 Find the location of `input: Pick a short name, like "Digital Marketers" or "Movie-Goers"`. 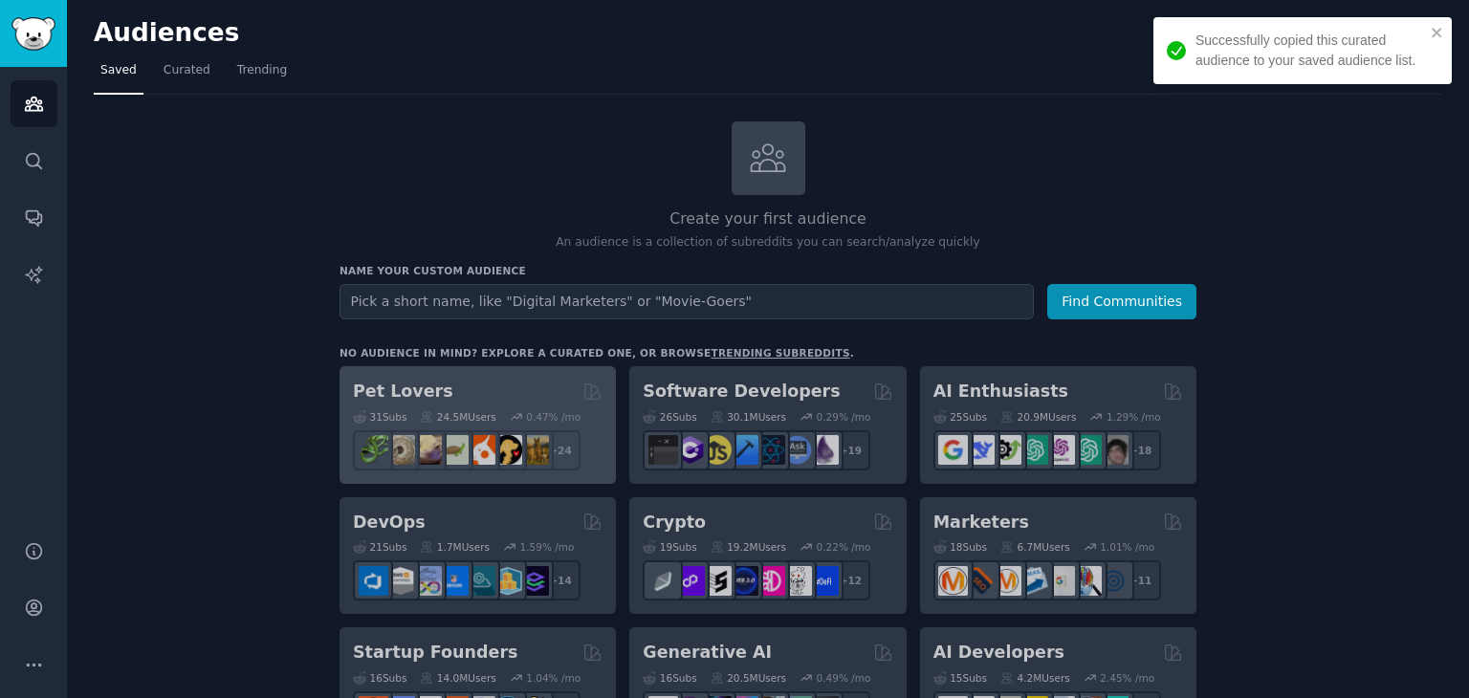

input: Pick a short name, like "Digital Marketers" or "Movie-Goers" is located at coordinates (687, 301).